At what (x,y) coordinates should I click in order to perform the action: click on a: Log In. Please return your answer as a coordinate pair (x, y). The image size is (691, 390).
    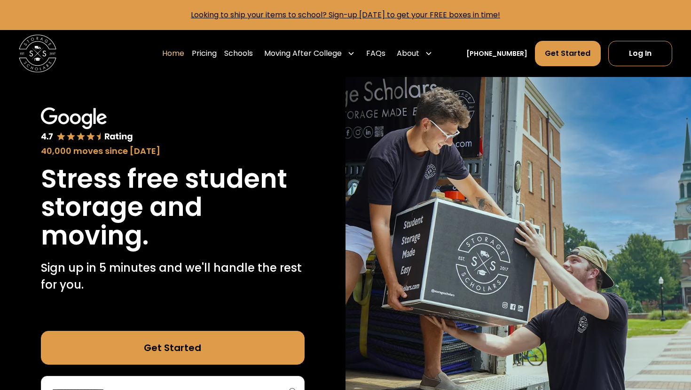
    Looking at the image, I should click on (640, 54).